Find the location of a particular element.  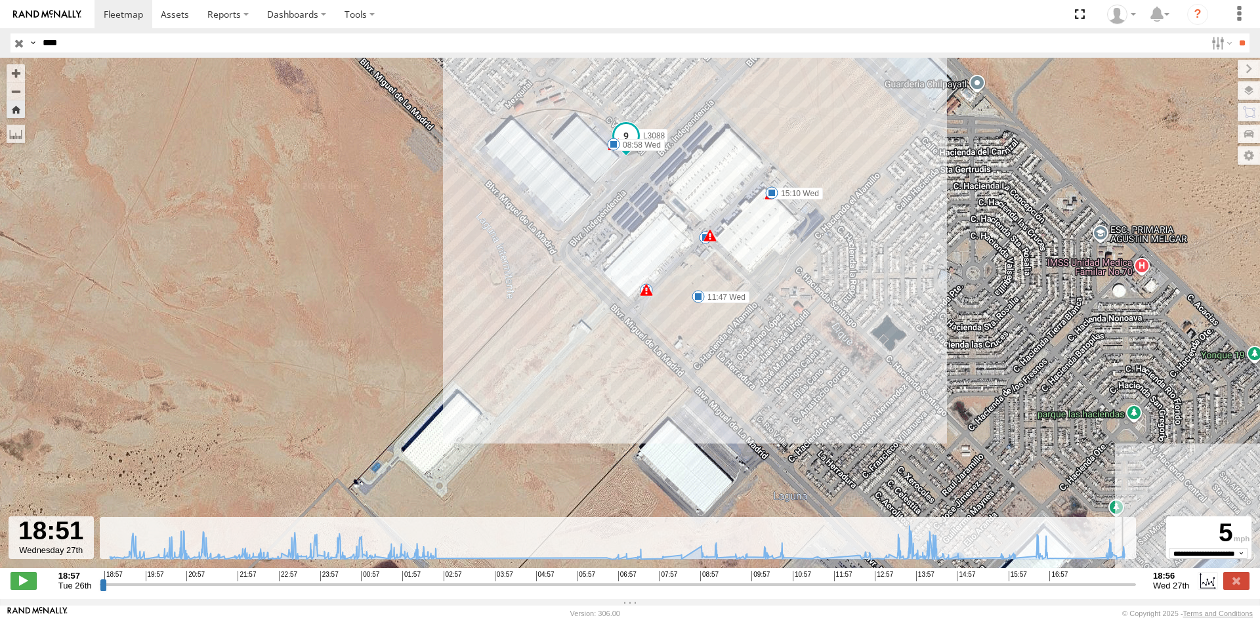

span: 07:57 is located at coordinates (668, 576).